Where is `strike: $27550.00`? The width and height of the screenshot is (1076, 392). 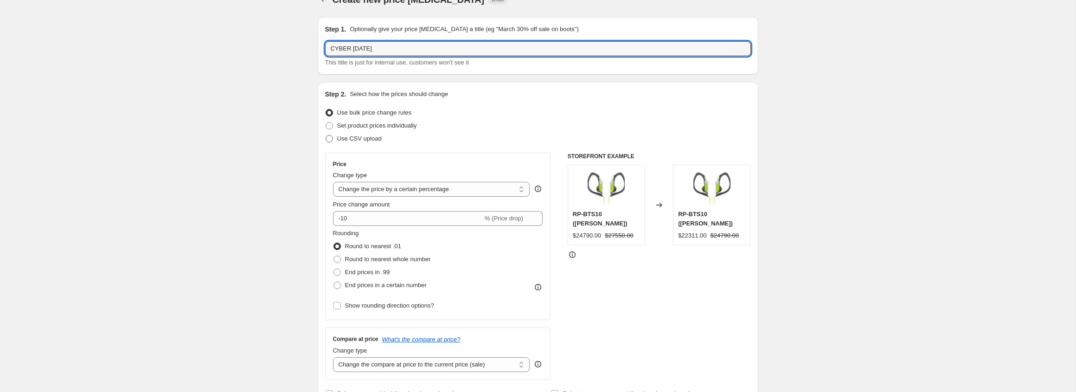 strike: $27550.00 is located at coordinates (618, 236).